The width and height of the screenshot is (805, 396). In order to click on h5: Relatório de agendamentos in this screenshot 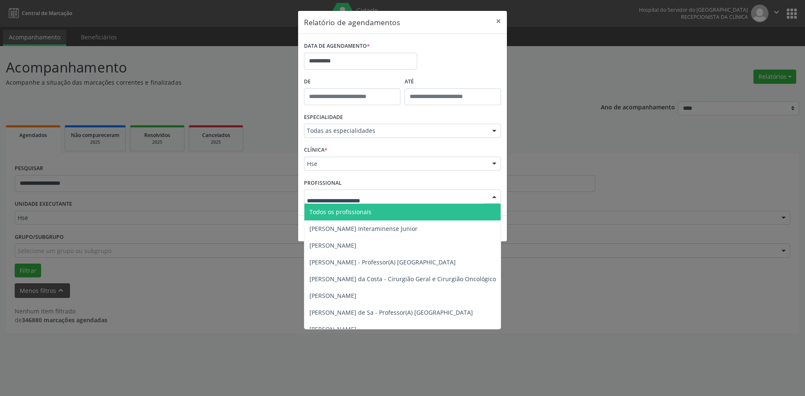, I will do `click(352, 22)`.